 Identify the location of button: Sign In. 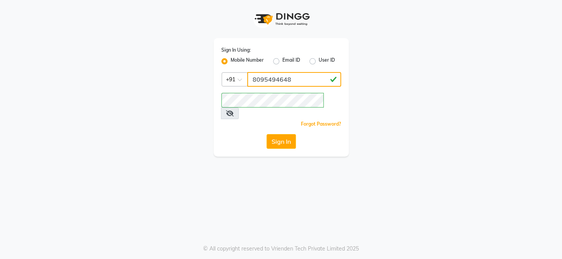
(281, 142).